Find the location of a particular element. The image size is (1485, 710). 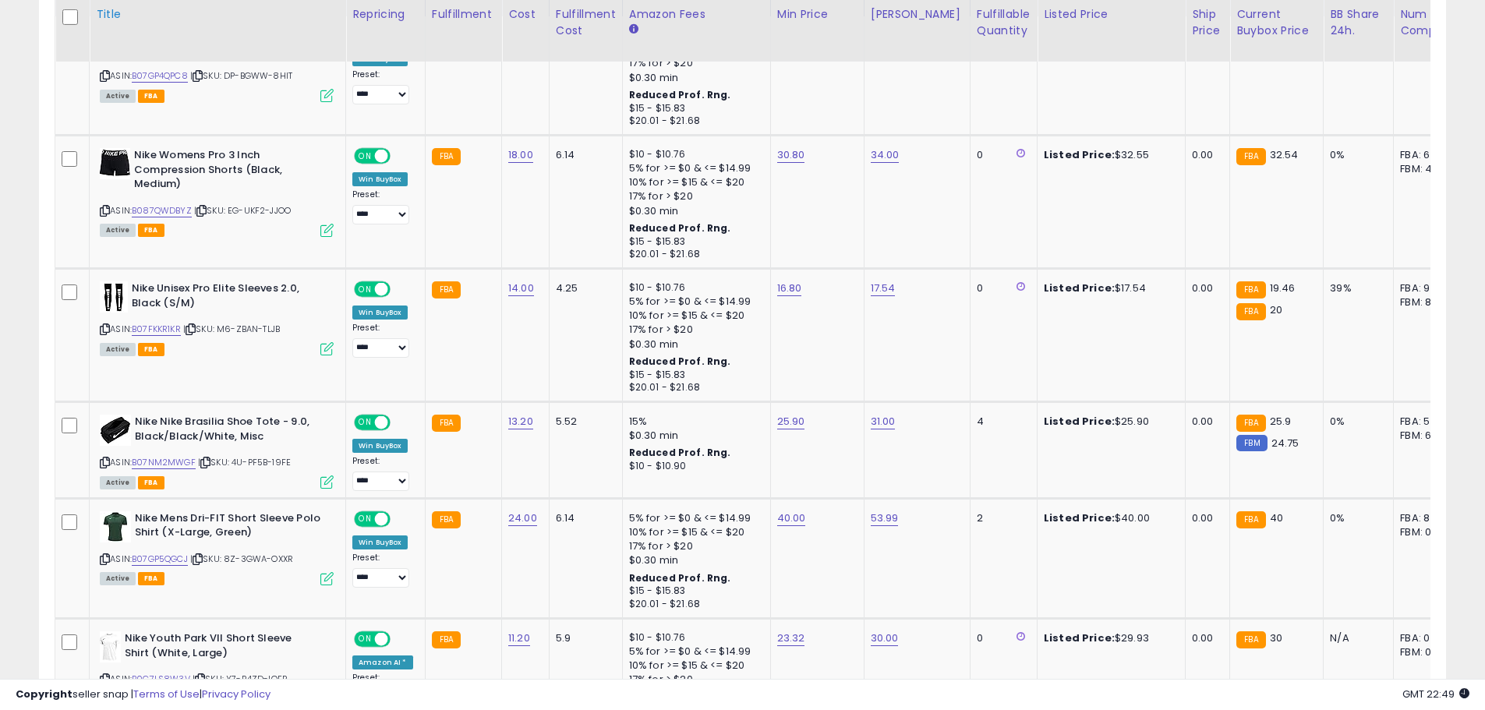

img: 31juaQifJ3L._SL40_.jpg is located at coordinates (114, 297).